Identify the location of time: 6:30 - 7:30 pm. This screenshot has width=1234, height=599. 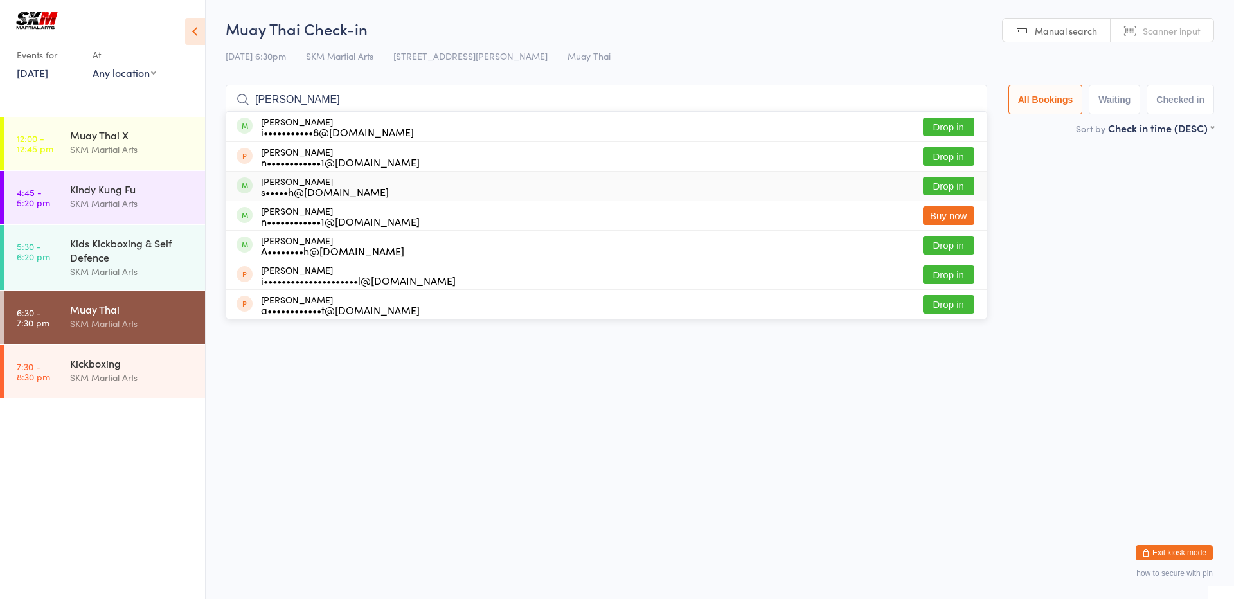
(33, 318).